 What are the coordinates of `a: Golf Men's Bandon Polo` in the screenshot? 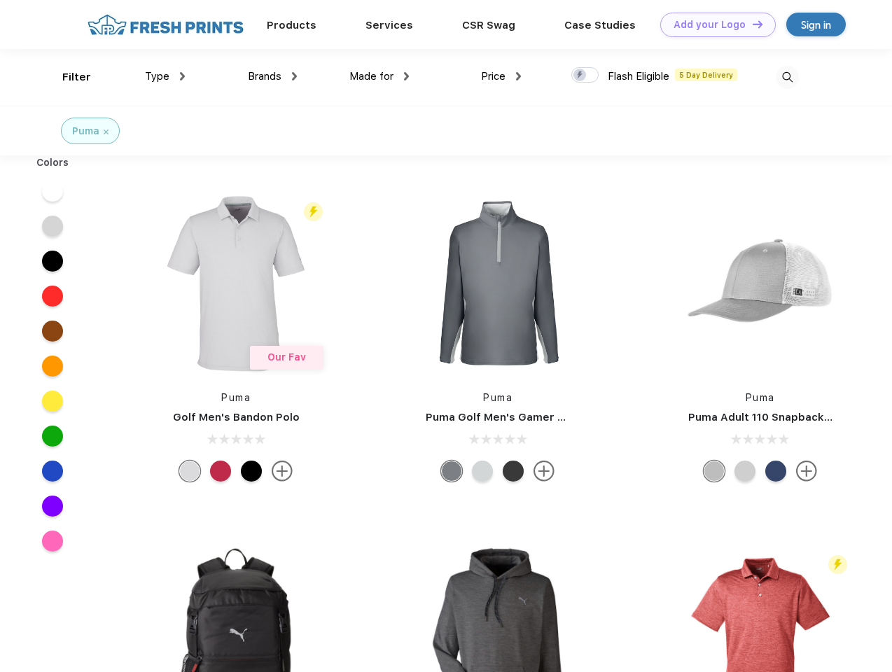 It's located at (236, 417).